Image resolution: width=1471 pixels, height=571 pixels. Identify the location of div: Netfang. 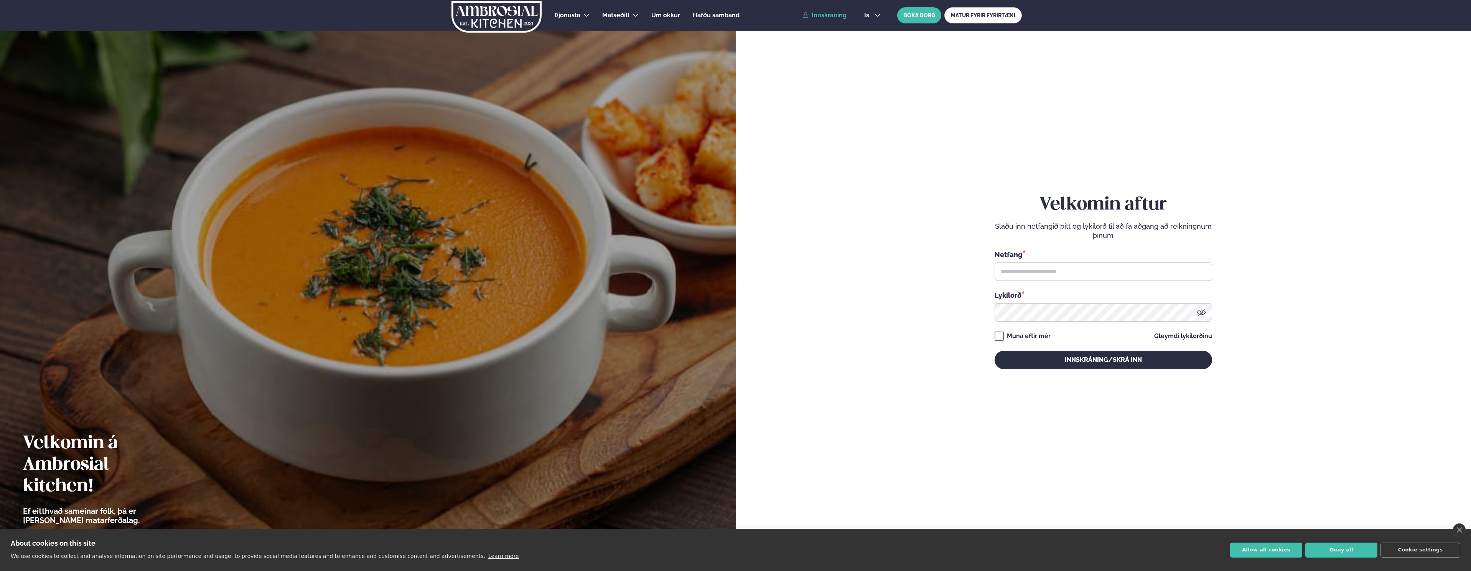
(1103, 254).